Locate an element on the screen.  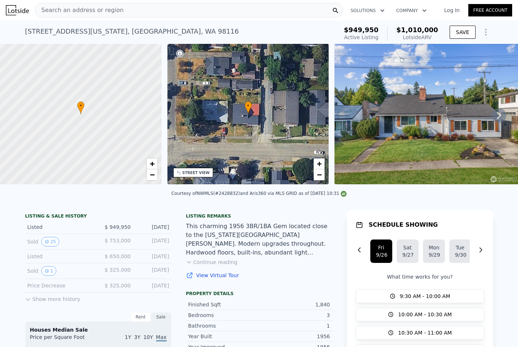
span: $ 949,950 is located at coordinates (117, 227).